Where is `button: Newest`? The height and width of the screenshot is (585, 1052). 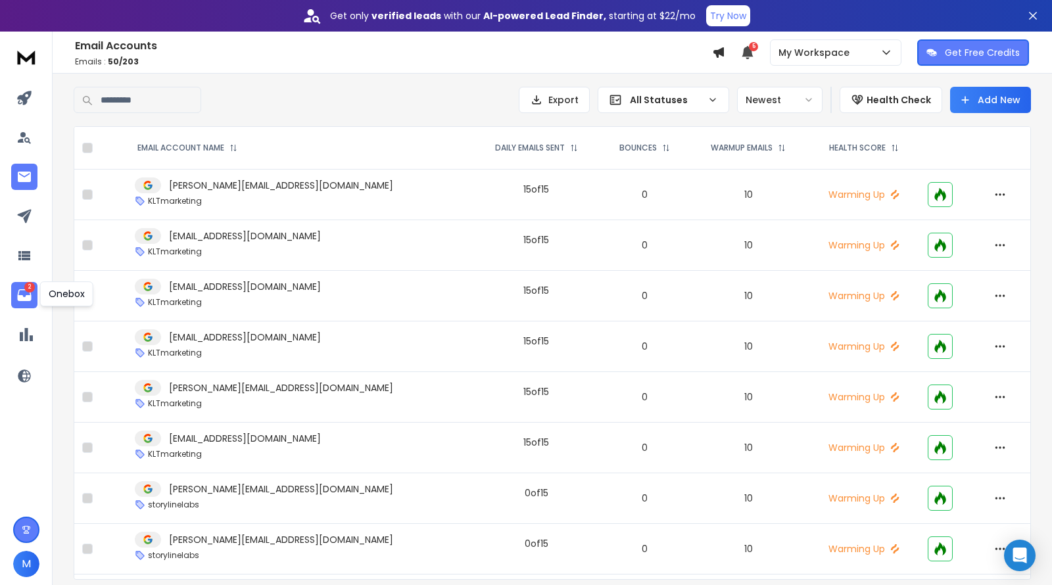 button: Newest is located at coordinates (779, 100).